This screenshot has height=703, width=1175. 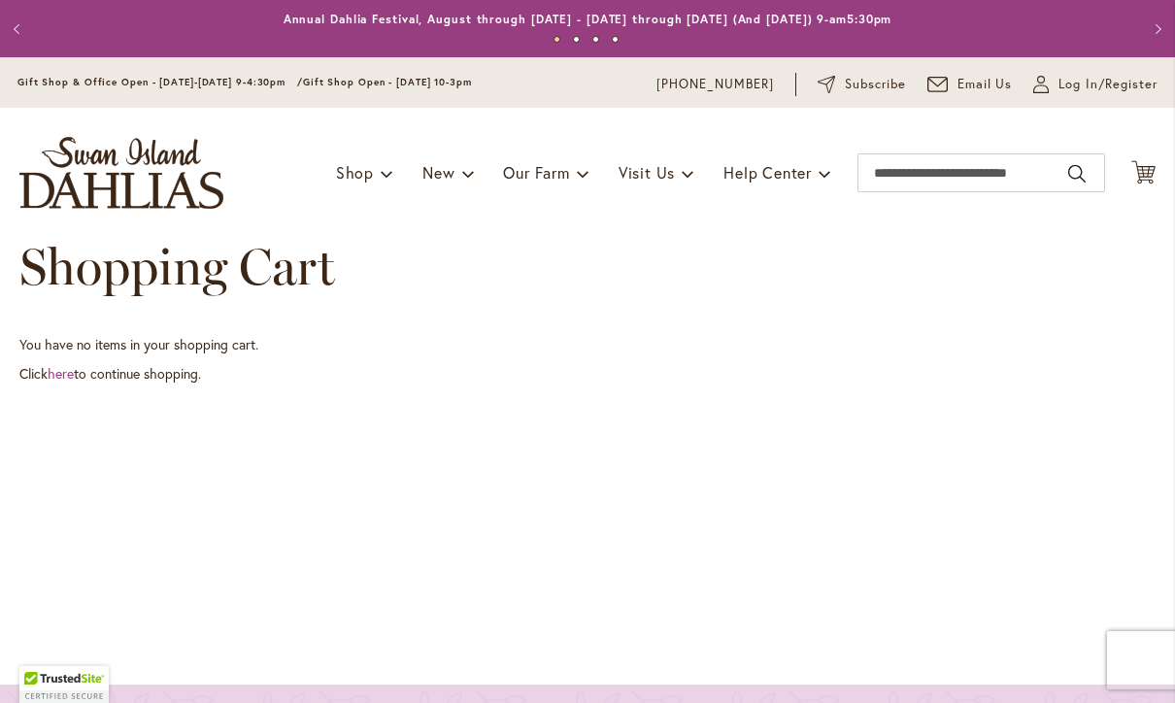 What do you see at coordinates (861, 84) in the screenshot?
I see `a: Subscribe` at bounding box center [861, 84].